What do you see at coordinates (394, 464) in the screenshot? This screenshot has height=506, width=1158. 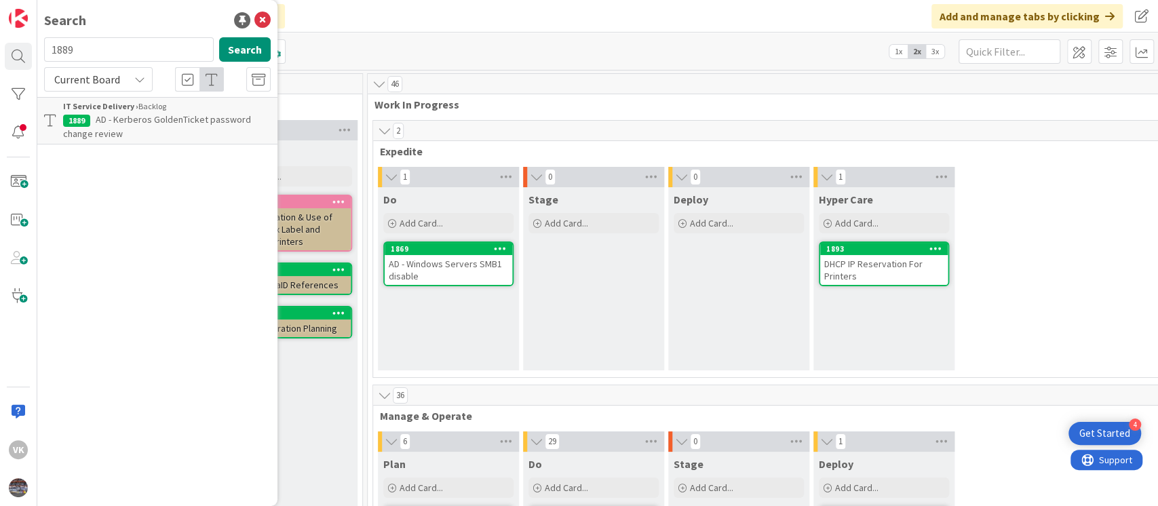 I see `span: Plan` at bounding box center [394, 464].